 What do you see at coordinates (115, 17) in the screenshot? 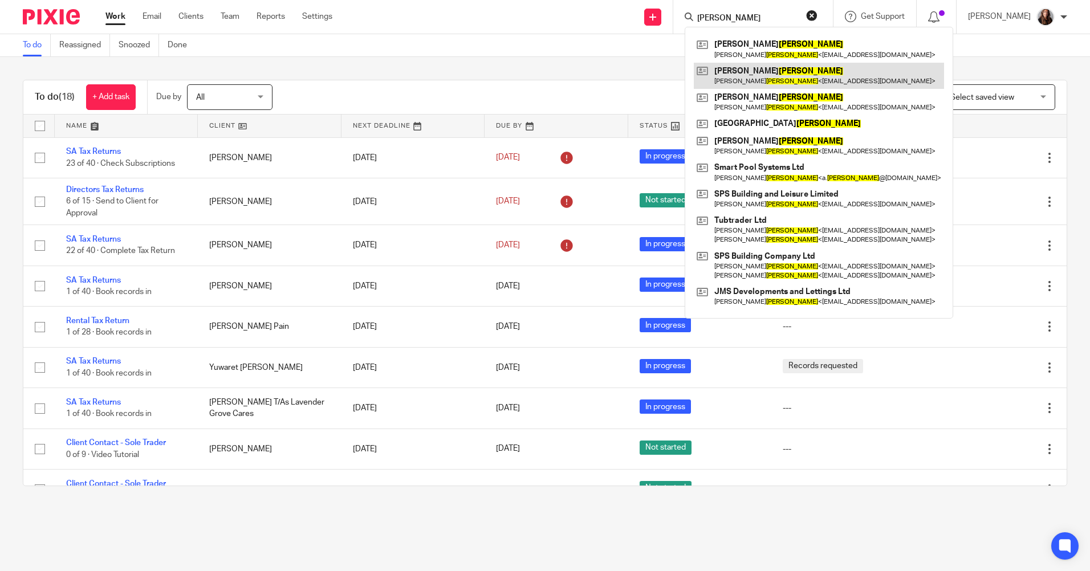
I see `a: Work` at bounding box center [115, 17].